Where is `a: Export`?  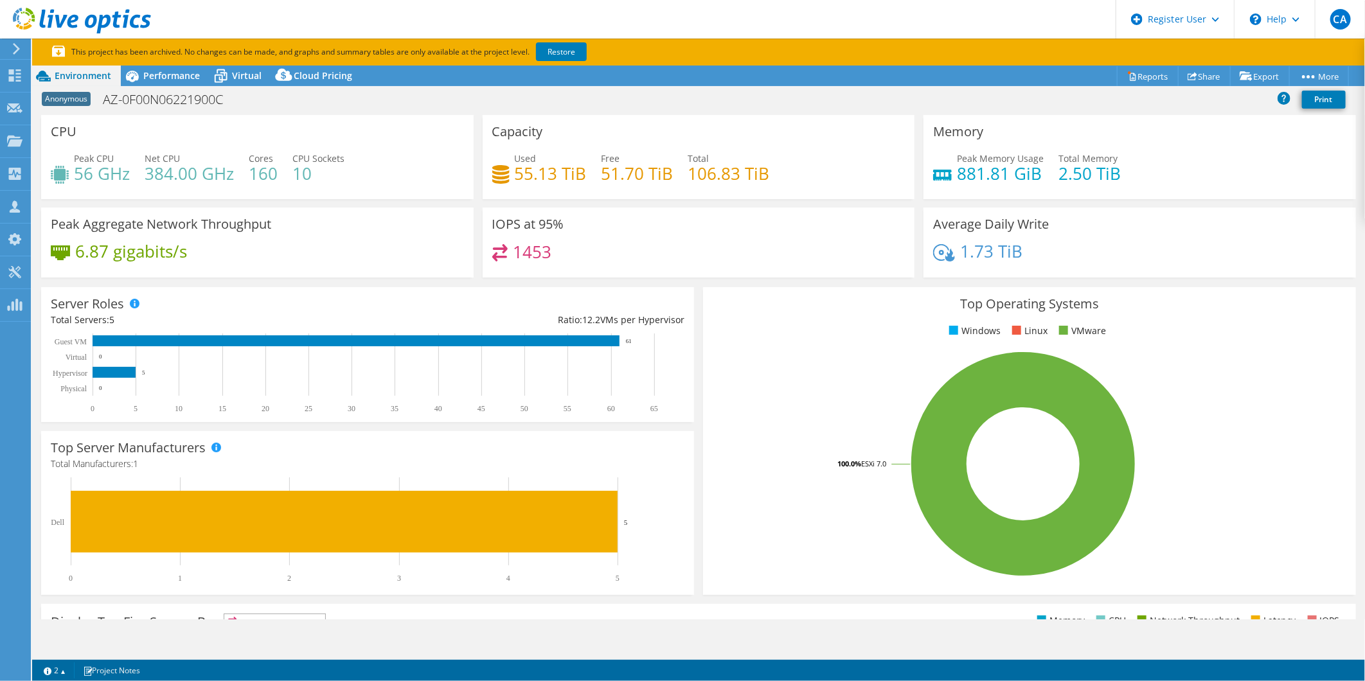 a: Export is located at coordinates (1260, 76).